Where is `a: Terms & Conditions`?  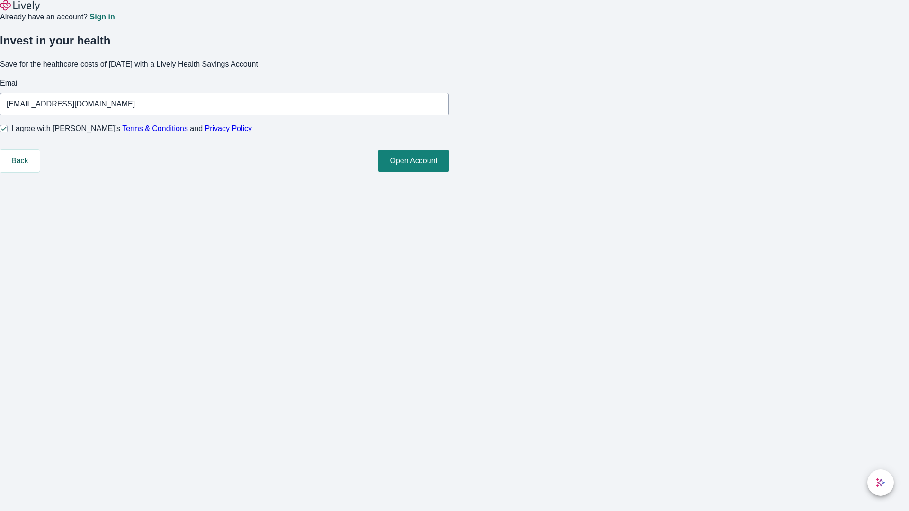 a: Terms & Conditions is located at coordinates (155, 128).